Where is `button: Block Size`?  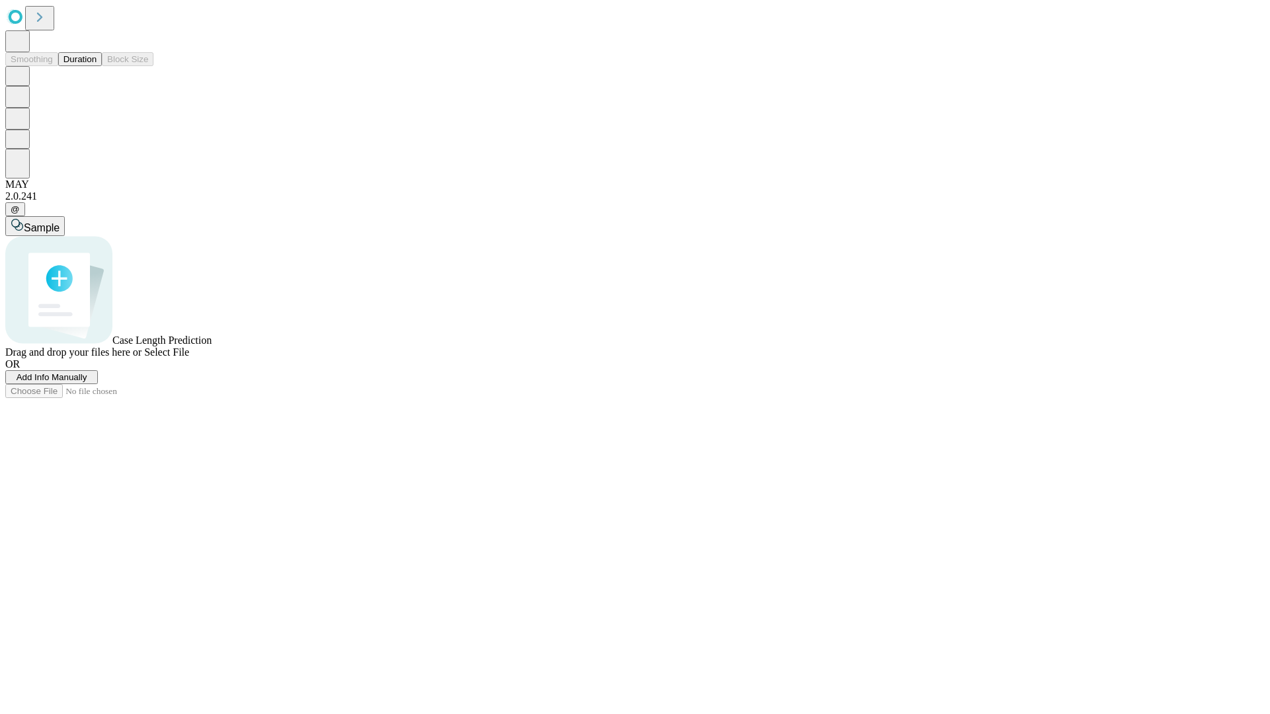
button: Block Size is located at coordinates (128, 59).